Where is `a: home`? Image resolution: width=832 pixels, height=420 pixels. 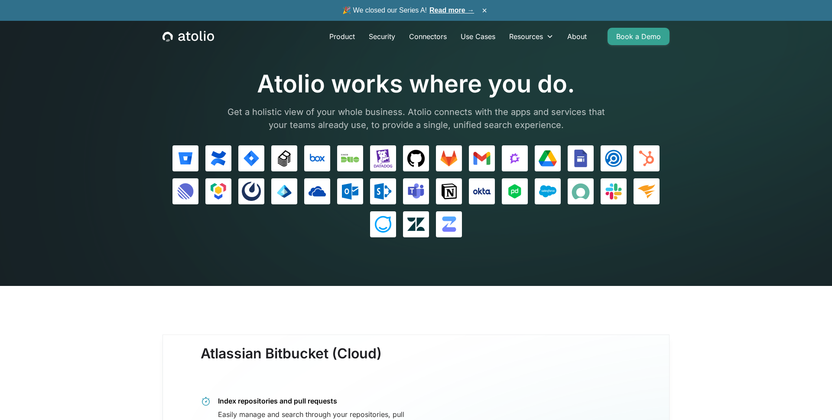 a: home is located at coordinates (188, 36).